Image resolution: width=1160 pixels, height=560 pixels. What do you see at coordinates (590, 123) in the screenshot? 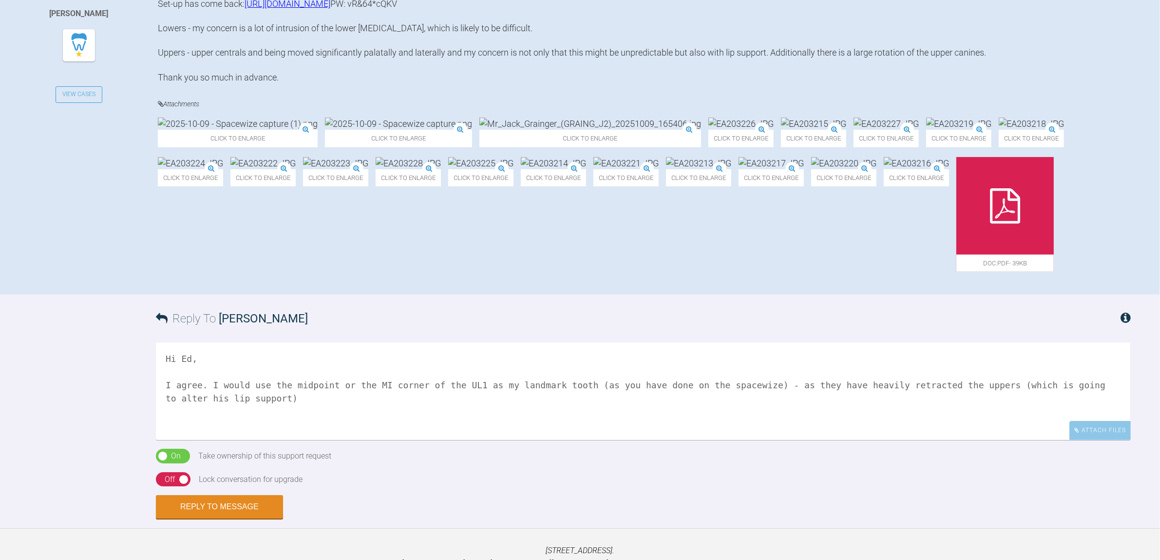
I see `img: Mr_Jack_Grainger_(GRAING_J2)_20251009_165406.jpg` at bounding box center [590, 123].